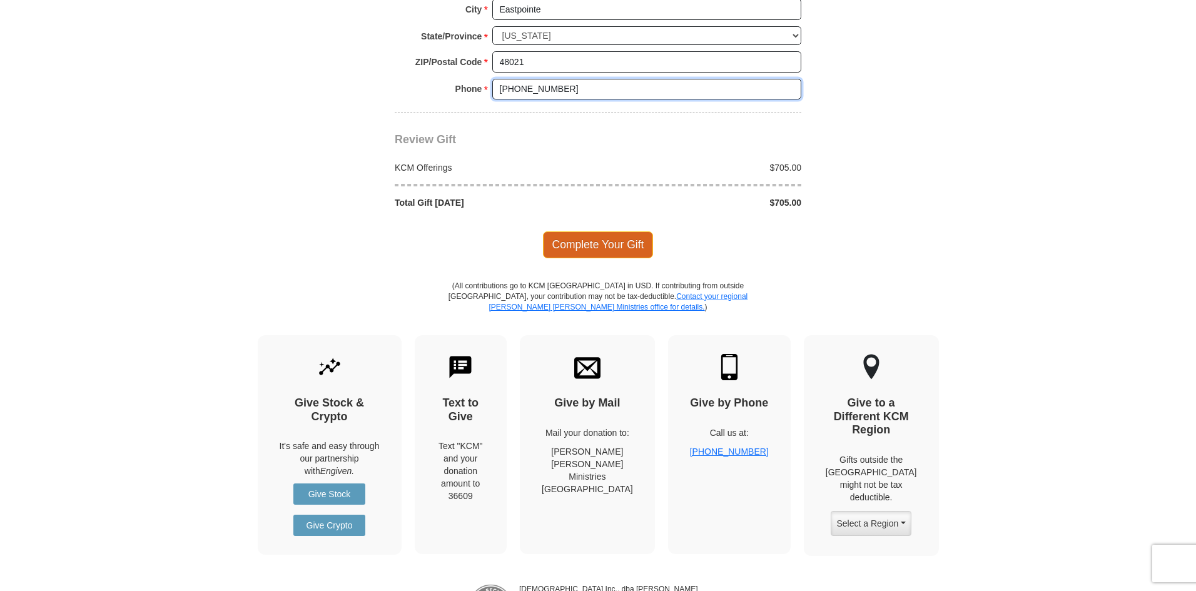 This screenshot has height=591, width=1196. Describe the element at coordinates (451, 36) in the screenshot. I see `strong: State/Province` at that location.